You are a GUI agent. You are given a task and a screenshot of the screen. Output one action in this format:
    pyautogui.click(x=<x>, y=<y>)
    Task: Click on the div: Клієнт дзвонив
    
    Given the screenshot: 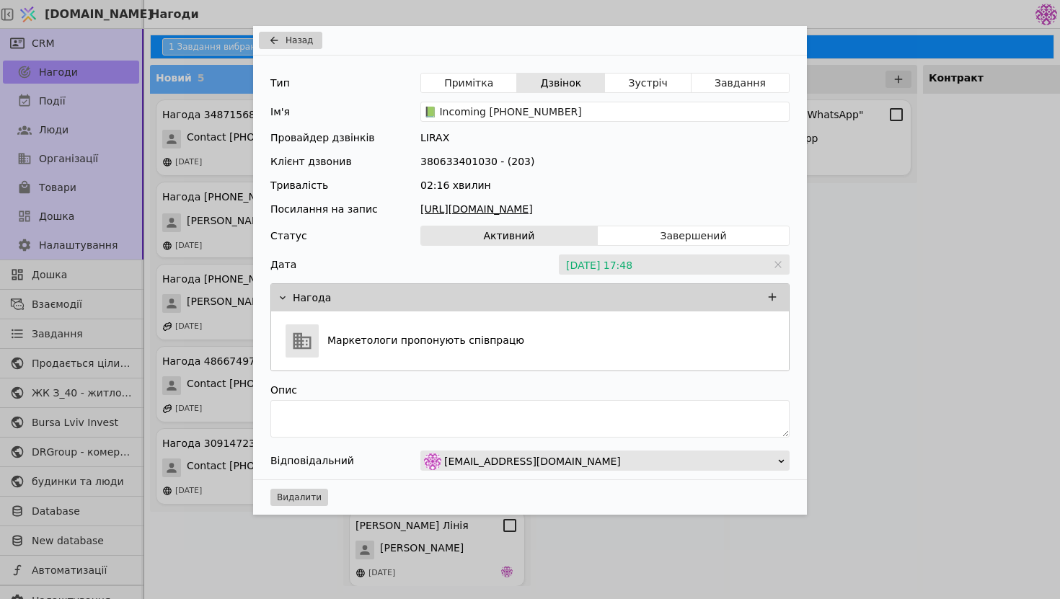 What is the action you would take?
    pyautogui.click(x=311, y=161)
    